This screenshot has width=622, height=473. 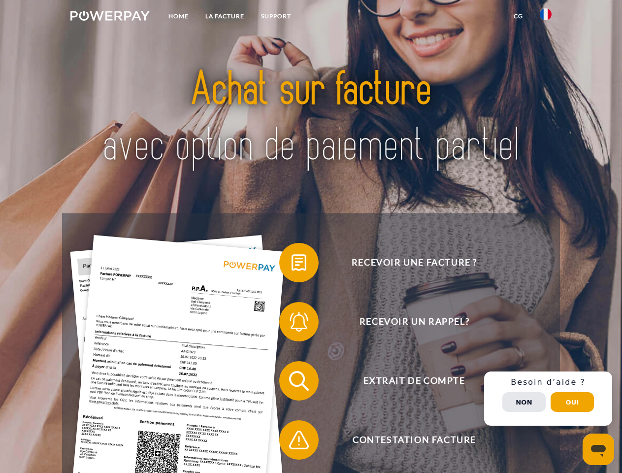 I want to click on a: Contestation Facture, so click(x=407, y=440).